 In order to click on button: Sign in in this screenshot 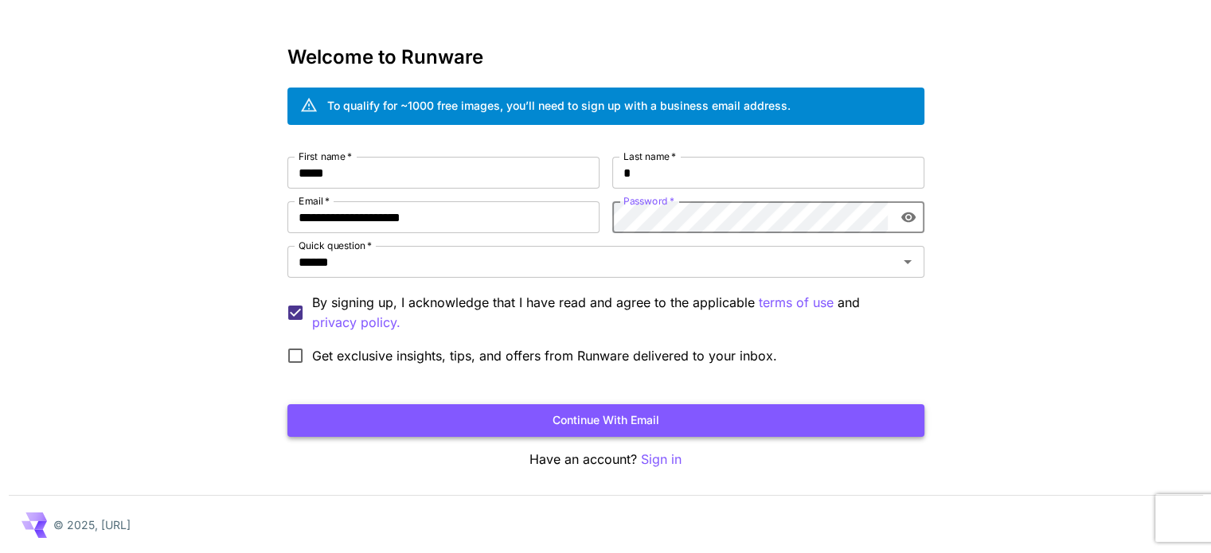, I will do `click(661, 460)`.